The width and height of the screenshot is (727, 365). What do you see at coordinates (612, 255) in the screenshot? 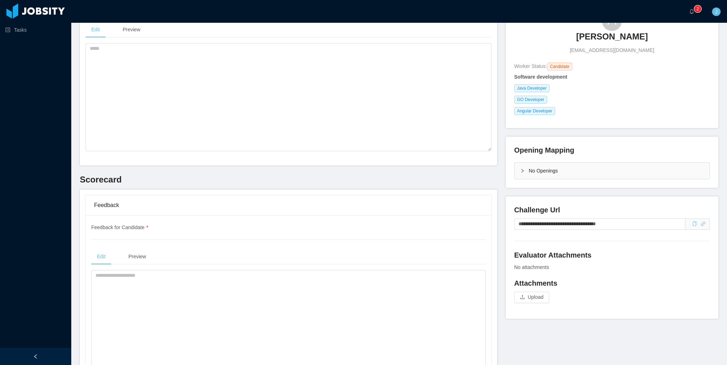
I see `h4: Evaluator Attachments` at bounding box center [612, 255].